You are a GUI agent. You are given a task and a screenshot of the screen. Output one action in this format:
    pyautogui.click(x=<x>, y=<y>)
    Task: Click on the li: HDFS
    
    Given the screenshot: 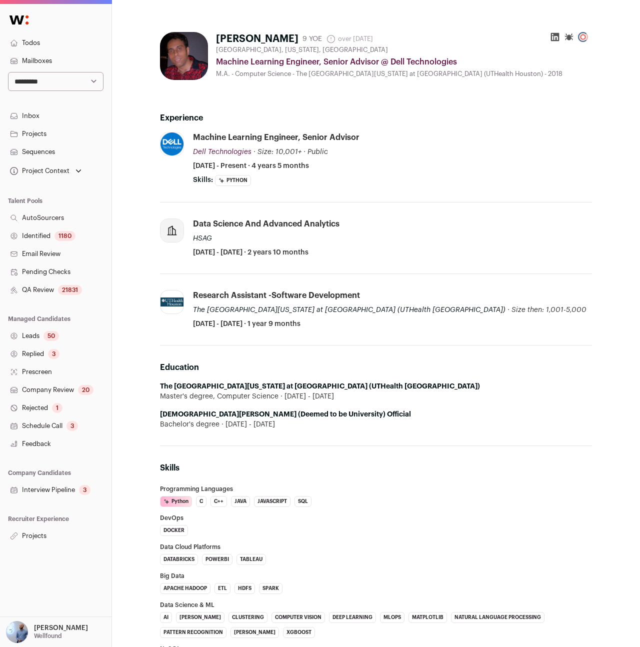 What is the action you would take?
    pyautogui.click(x=244, y=588)
    